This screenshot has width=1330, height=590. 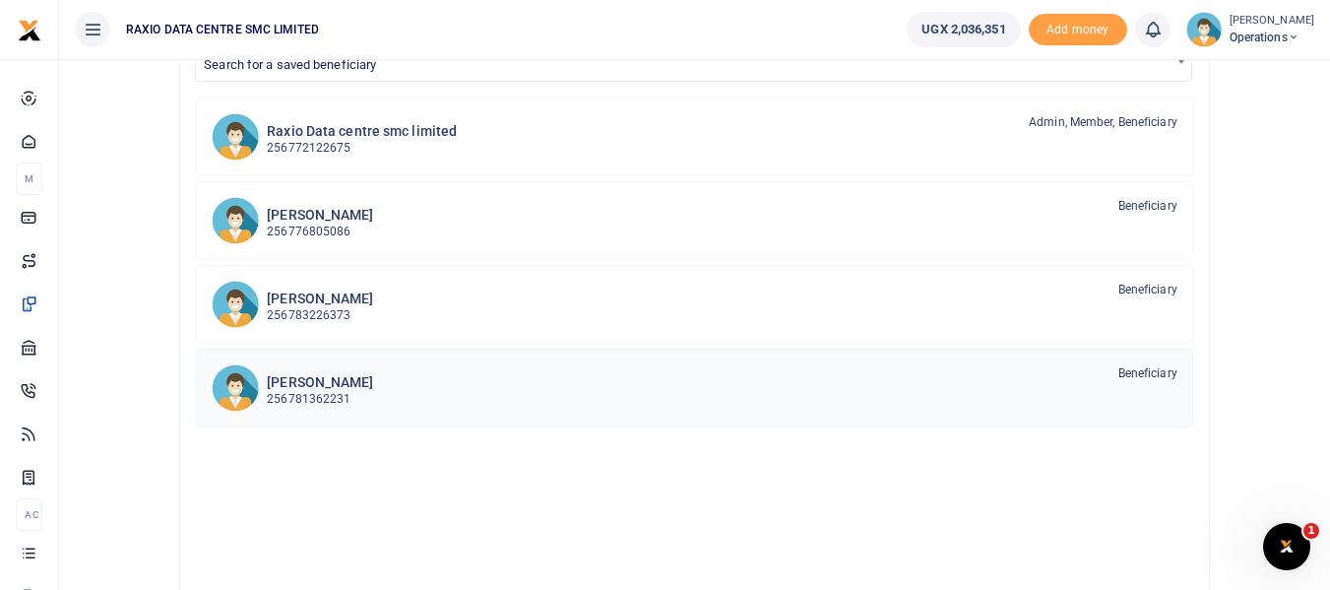 What do you see at coordinates (1078, 30) in the screenshot?
I see `span: Add money` at bounding box center [1078, 30].